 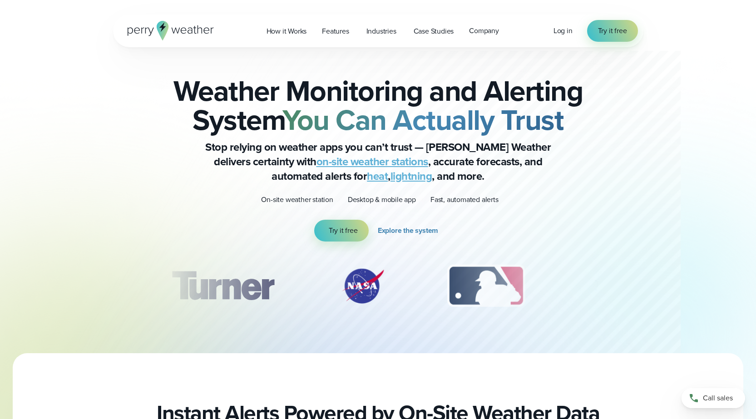 I want to click on img: MLB.svg, so click(x=486, y=286).